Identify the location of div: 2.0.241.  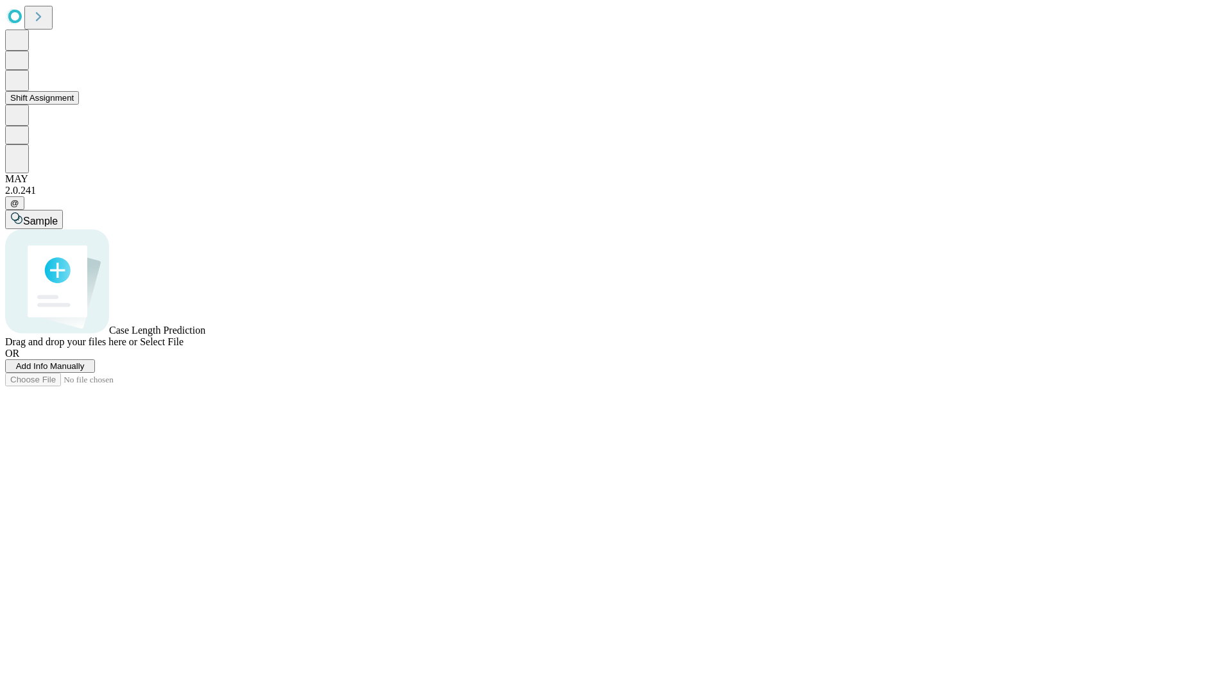
(616, 191).